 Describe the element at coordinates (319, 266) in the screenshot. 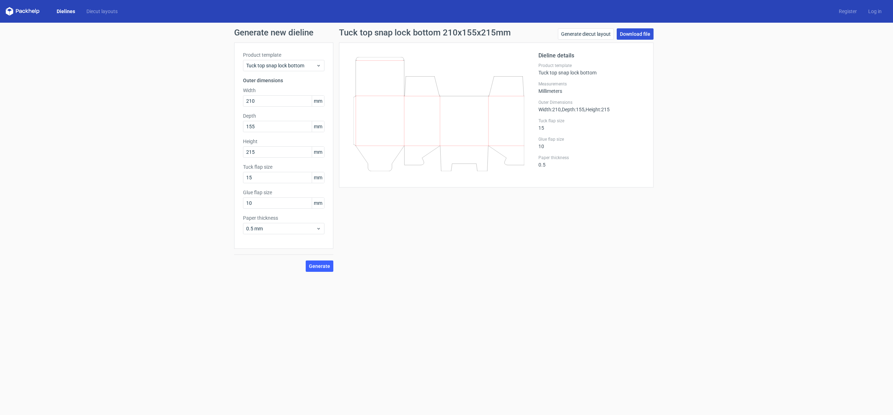

I see `button: Generate` at that location.